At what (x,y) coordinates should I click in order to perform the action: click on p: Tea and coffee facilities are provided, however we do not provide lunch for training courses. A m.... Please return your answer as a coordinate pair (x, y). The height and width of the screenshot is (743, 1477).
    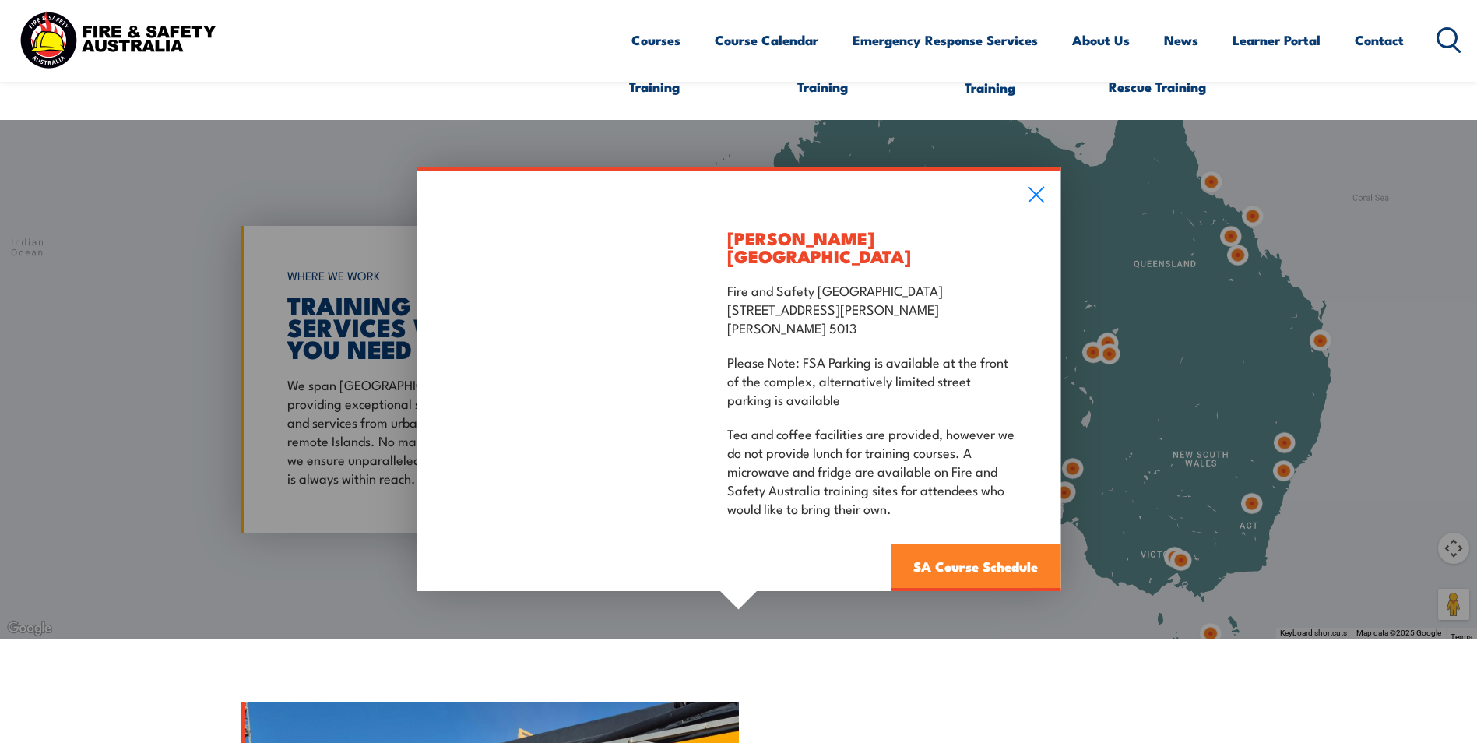
    Looking at the image, I should click on (872, 470).